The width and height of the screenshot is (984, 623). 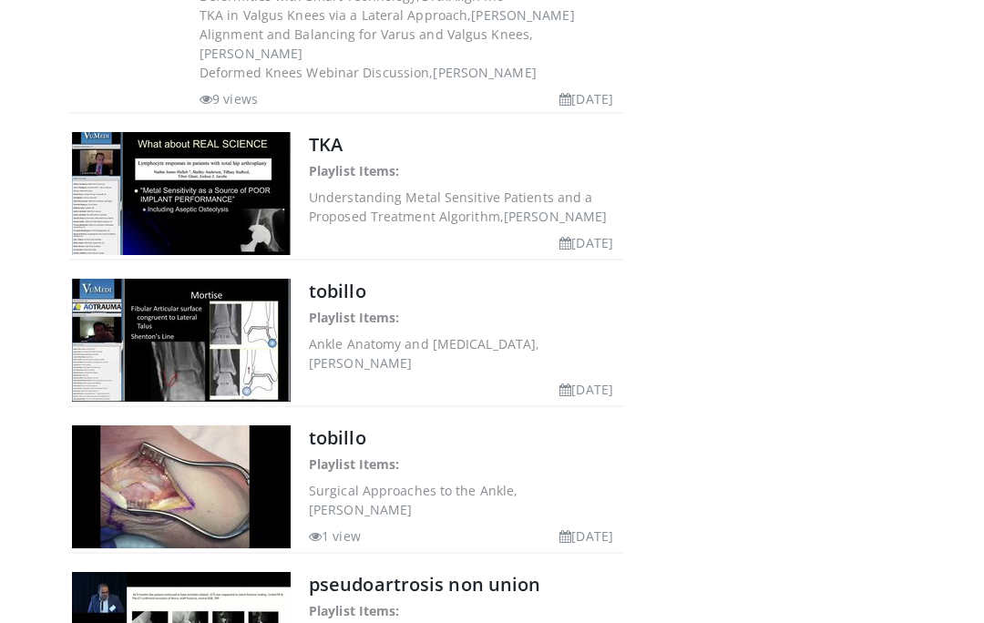 What do you see at coordinates (181, 194) in the screenshot?
I see `img: TKA` at bounding box center [181, 194].